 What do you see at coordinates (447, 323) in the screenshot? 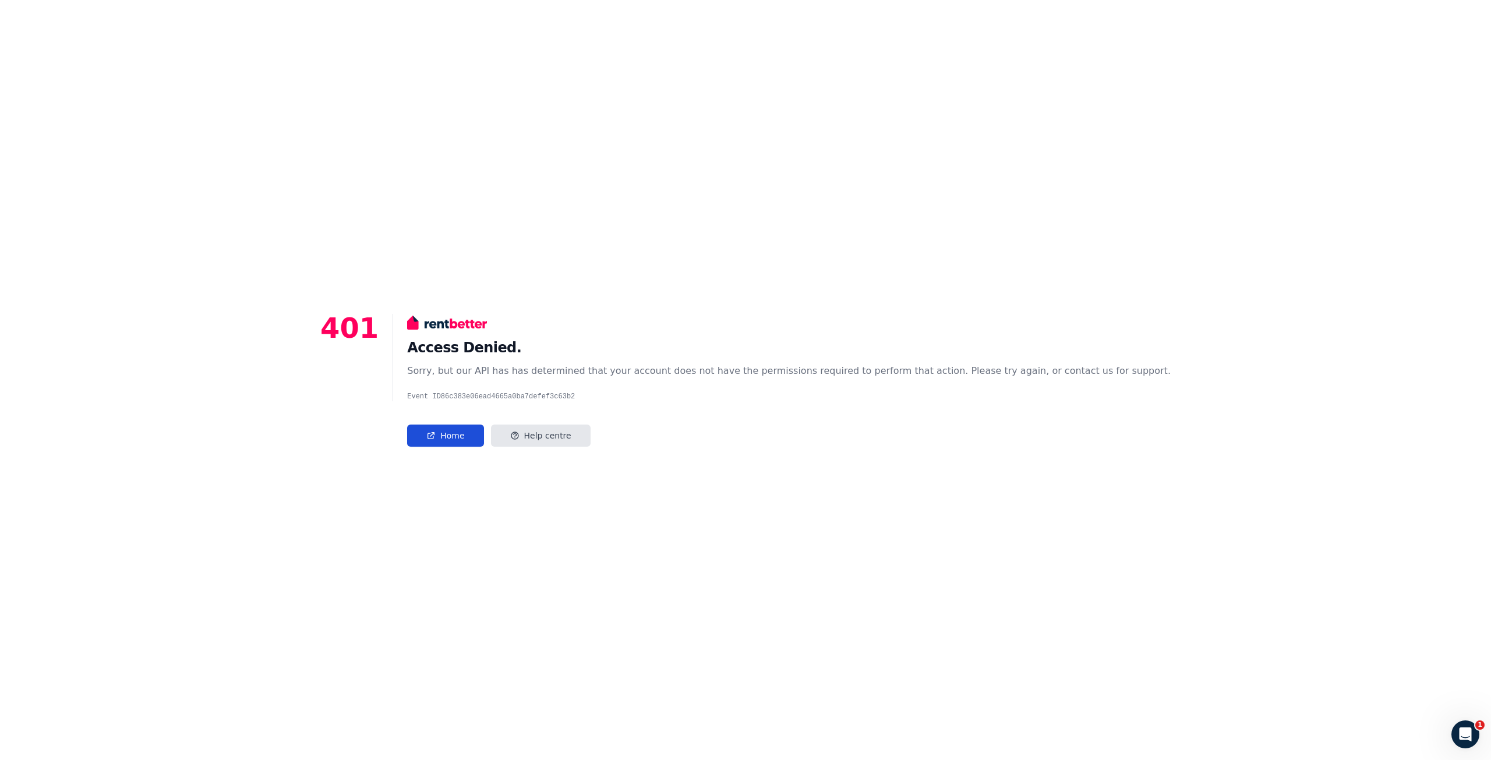
I see `img: RentBetter logo` at bounding box center [447, 323].